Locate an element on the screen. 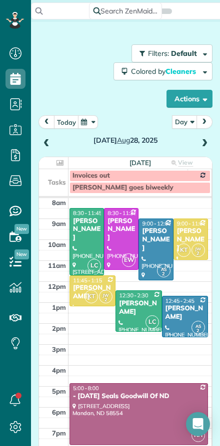  span: 2pm is located at coordinates (59, 329).